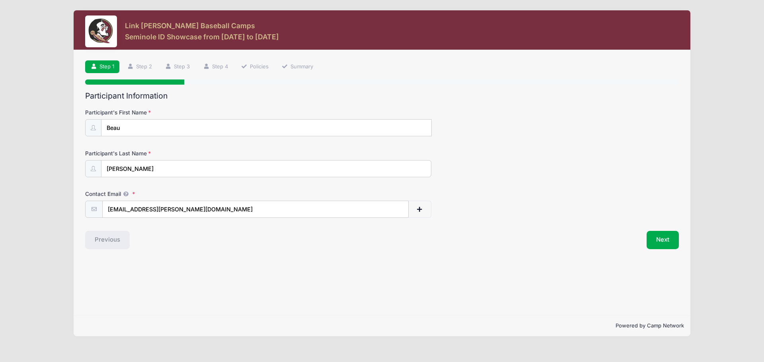 Image resolution: width=764 pixels, height=362 pixels. What do you see at coordinates (662, 240) in the screenshot?
I see `button: Next` at bounding box center [662, 240].